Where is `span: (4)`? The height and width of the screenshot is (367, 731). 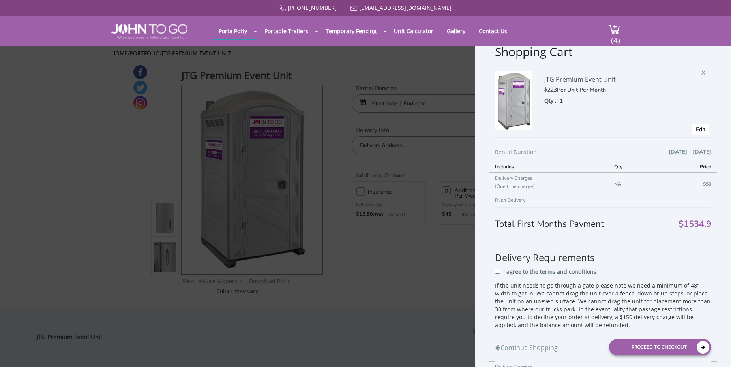 span: (4) is located at coordinates (616, 37).